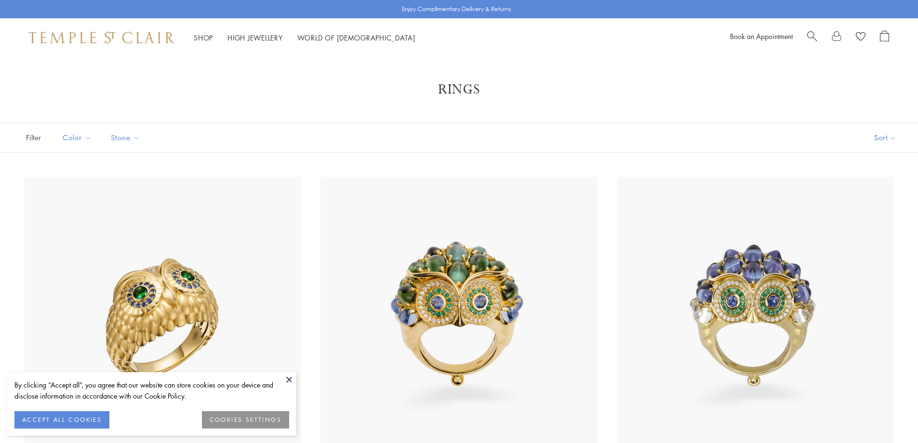 The height and width of the screenshot is (443, 918). What do you see at coordinates (885, 137) in the screenshot?
I see `button: Show sort by` at bounding box center [885, 137].